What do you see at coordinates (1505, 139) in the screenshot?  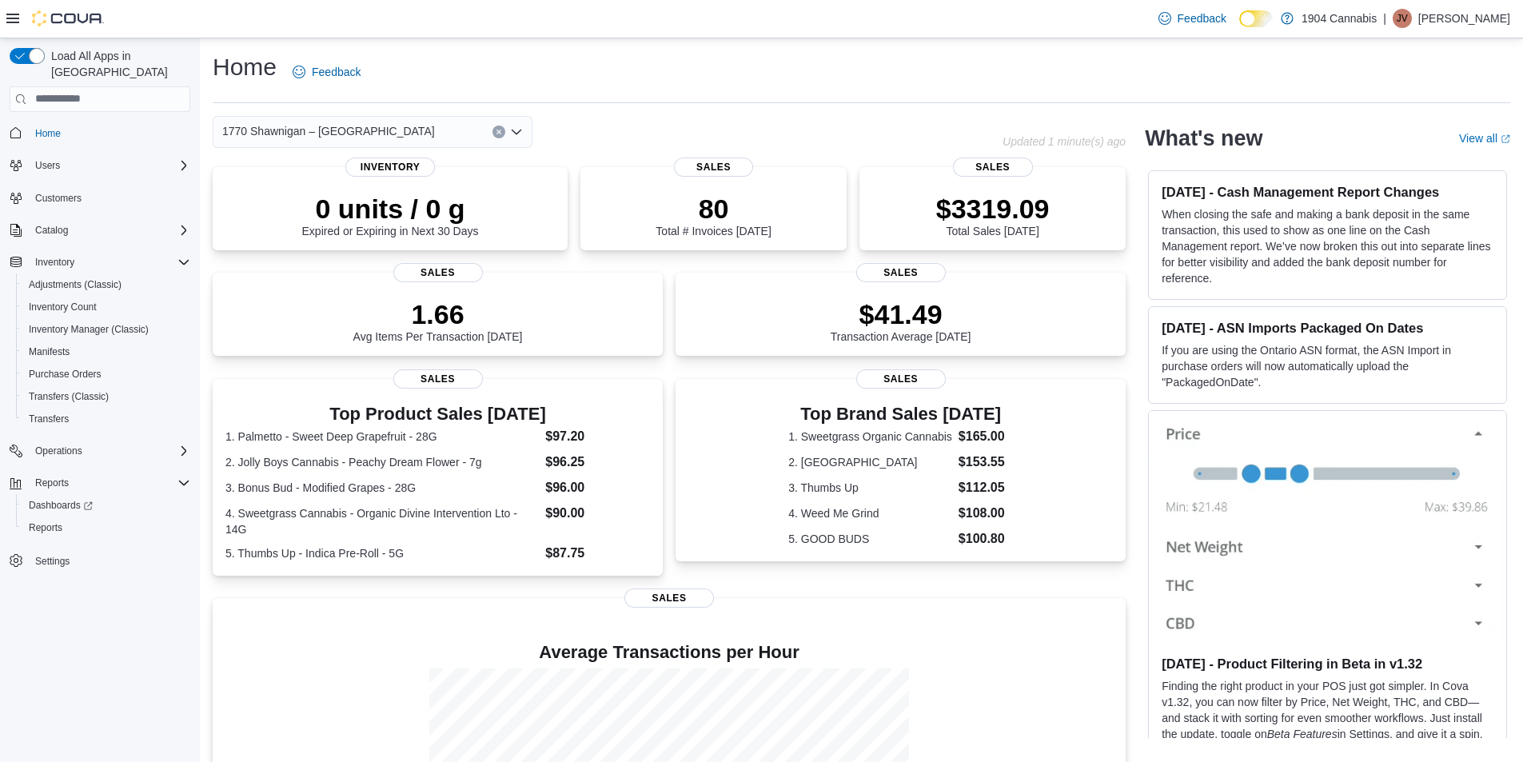 I see `svg: External link` at bounding box center [1505, 139].